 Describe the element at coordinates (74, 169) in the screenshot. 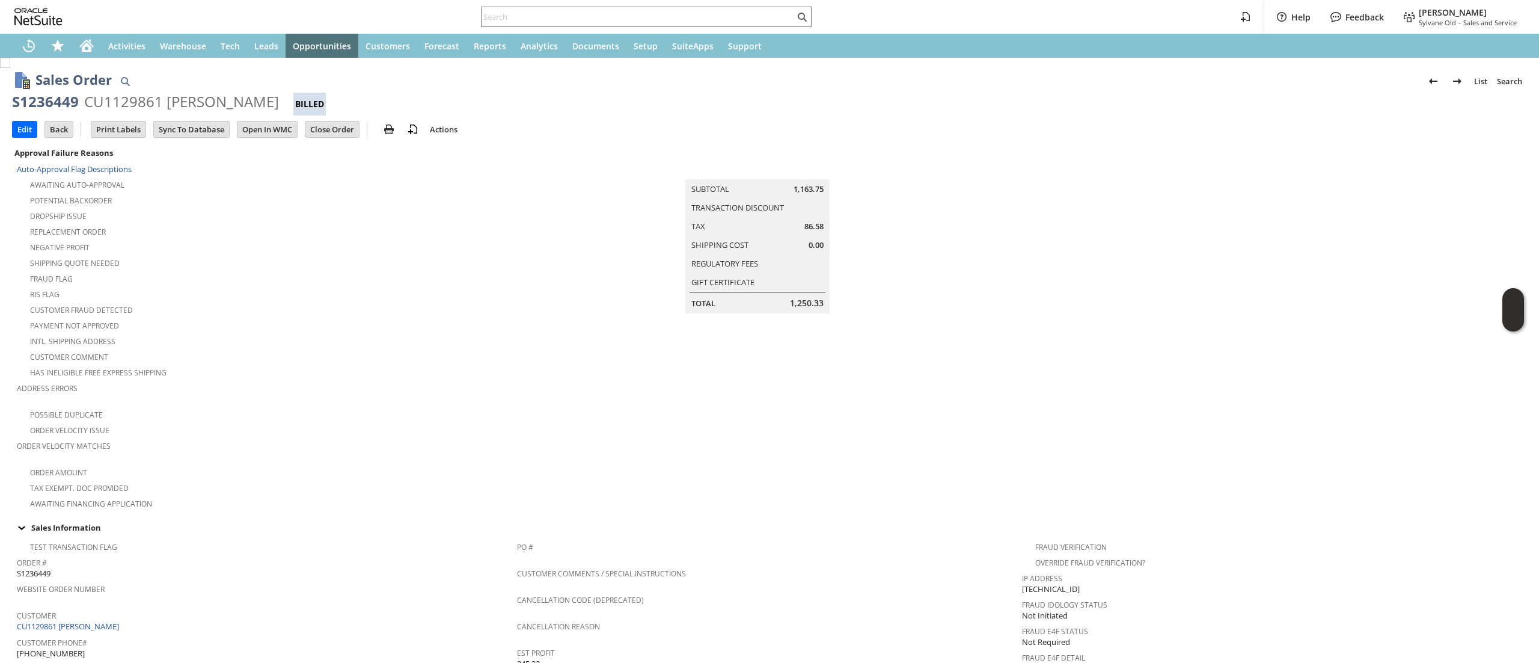

I see `a: Auto-Approval Flag Descriptions` at that location.